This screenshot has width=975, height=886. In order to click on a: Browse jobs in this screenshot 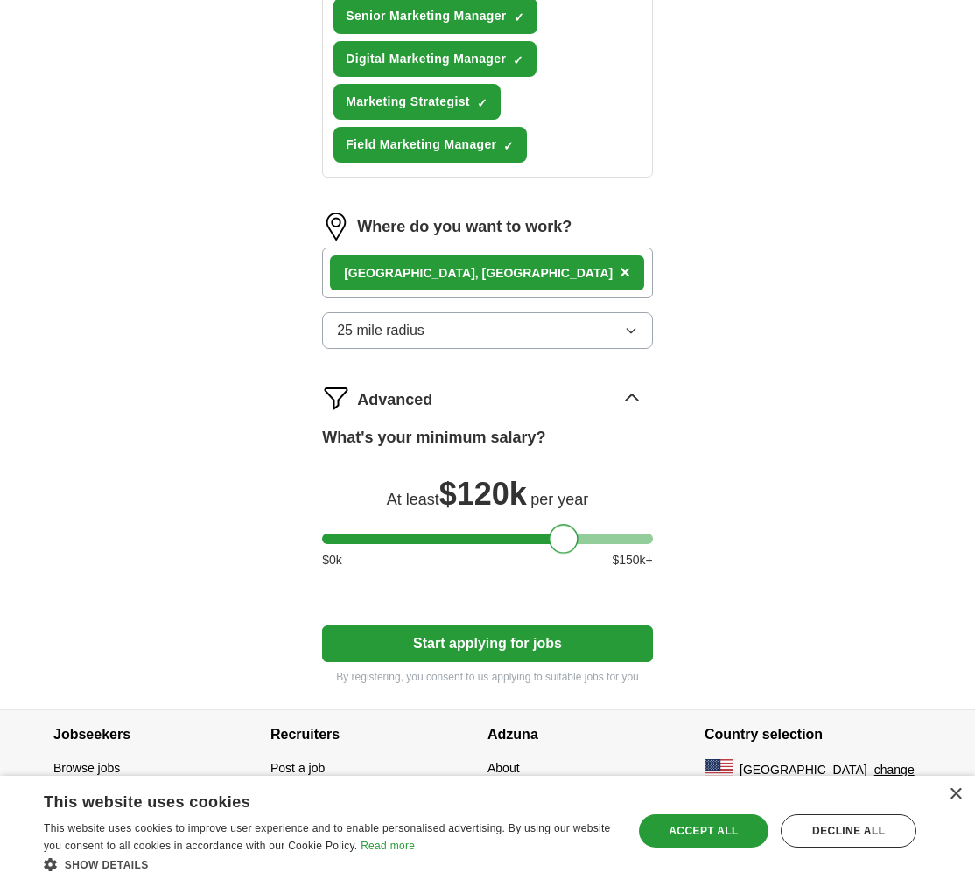, I will do `click(87, 768)`.